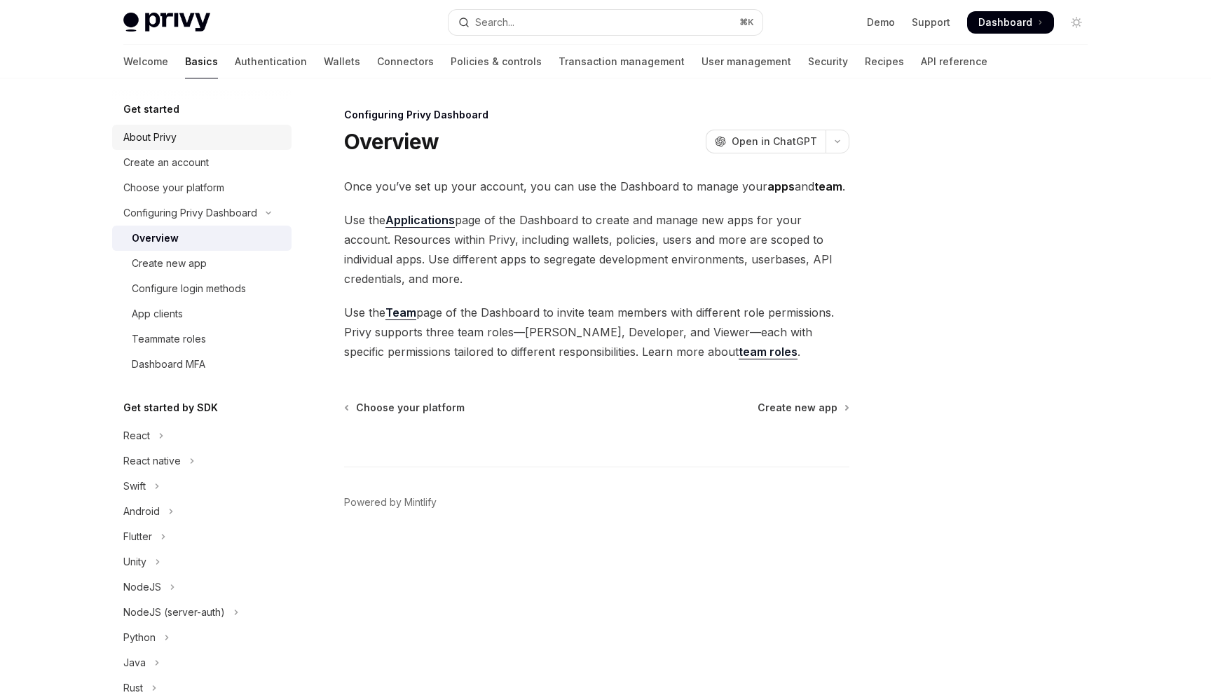 The height and width of the screenshot is (695, 1211). Describe the element at coordinates (202, 339) in the screenshot. I see `a: Teammate roles` at that location.